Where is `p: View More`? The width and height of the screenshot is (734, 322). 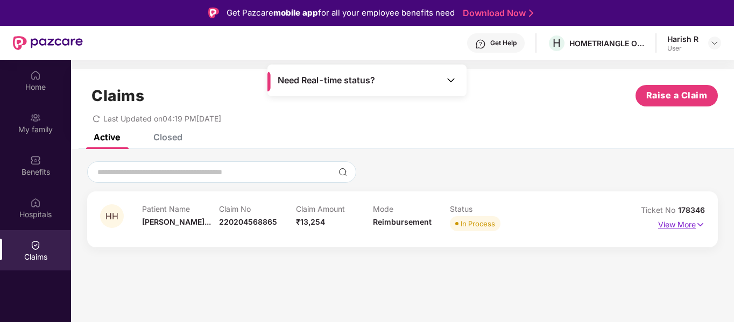
p: View More is located at coordinates (681, 223).